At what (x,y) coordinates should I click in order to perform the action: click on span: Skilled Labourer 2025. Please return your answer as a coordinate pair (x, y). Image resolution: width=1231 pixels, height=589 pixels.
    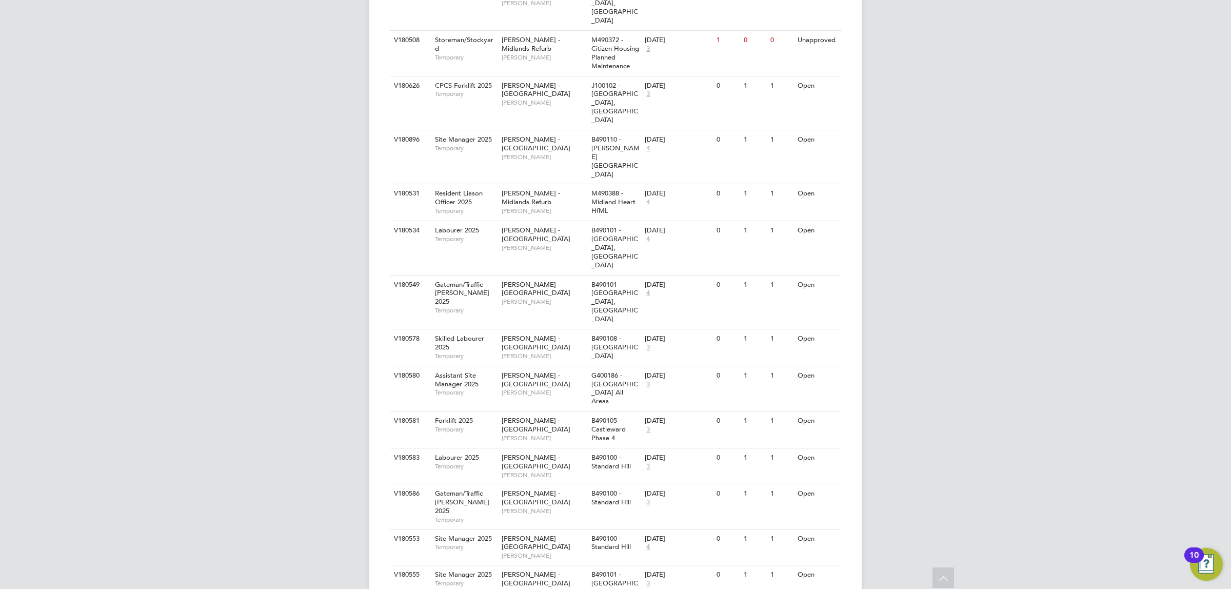
    Looking at the image, I should click on (459, 343).